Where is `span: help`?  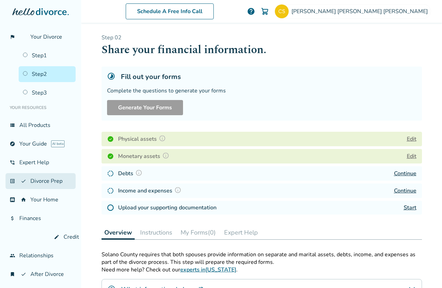 span: help is located at coordinates (251, 11).